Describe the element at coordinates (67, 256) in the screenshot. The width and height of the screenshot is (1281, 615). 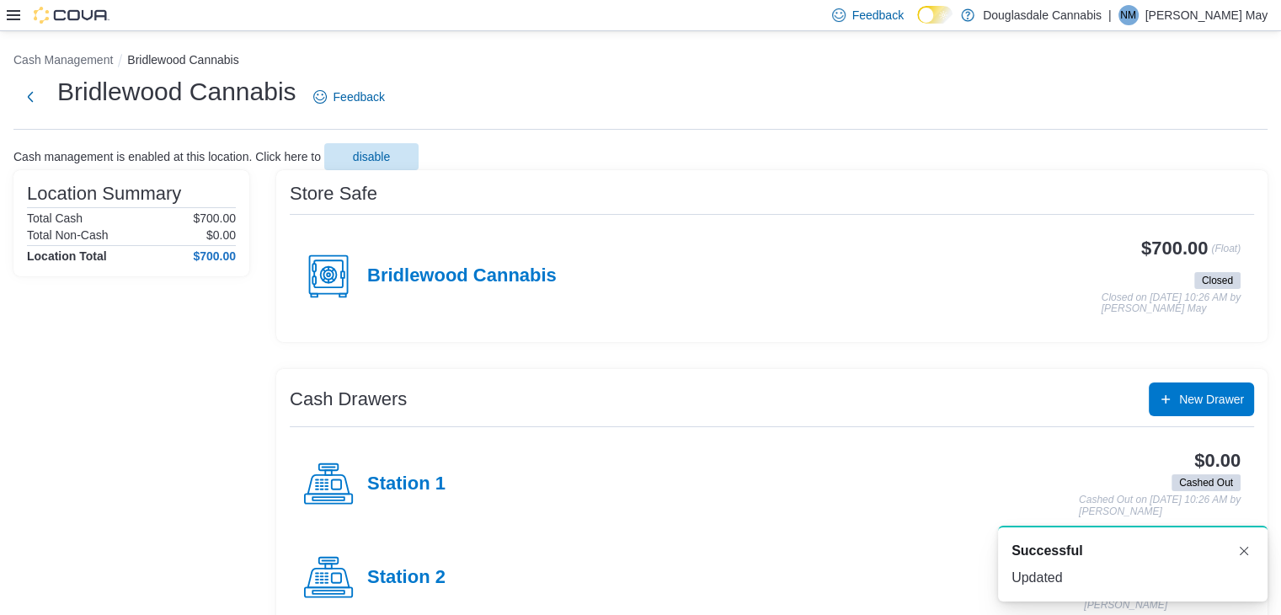
I see `h4: Location Total` at that location.